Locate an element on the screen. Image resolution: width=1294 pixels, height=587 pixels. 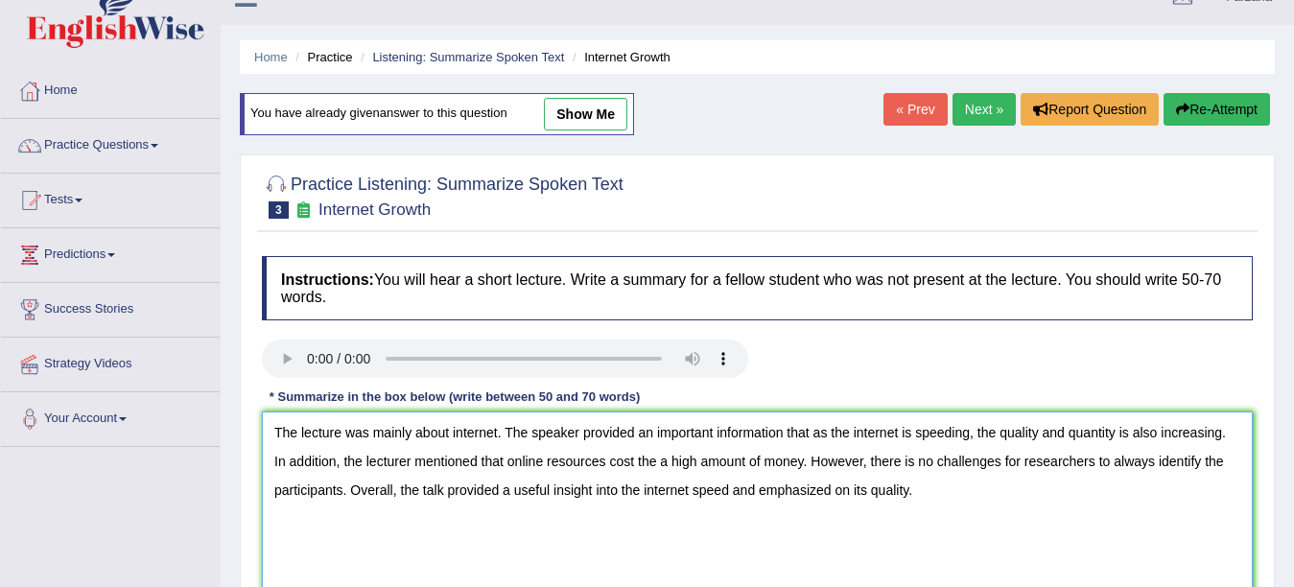
a: Listening: Summarize Spoken Text is located at coordinates (468, 57).